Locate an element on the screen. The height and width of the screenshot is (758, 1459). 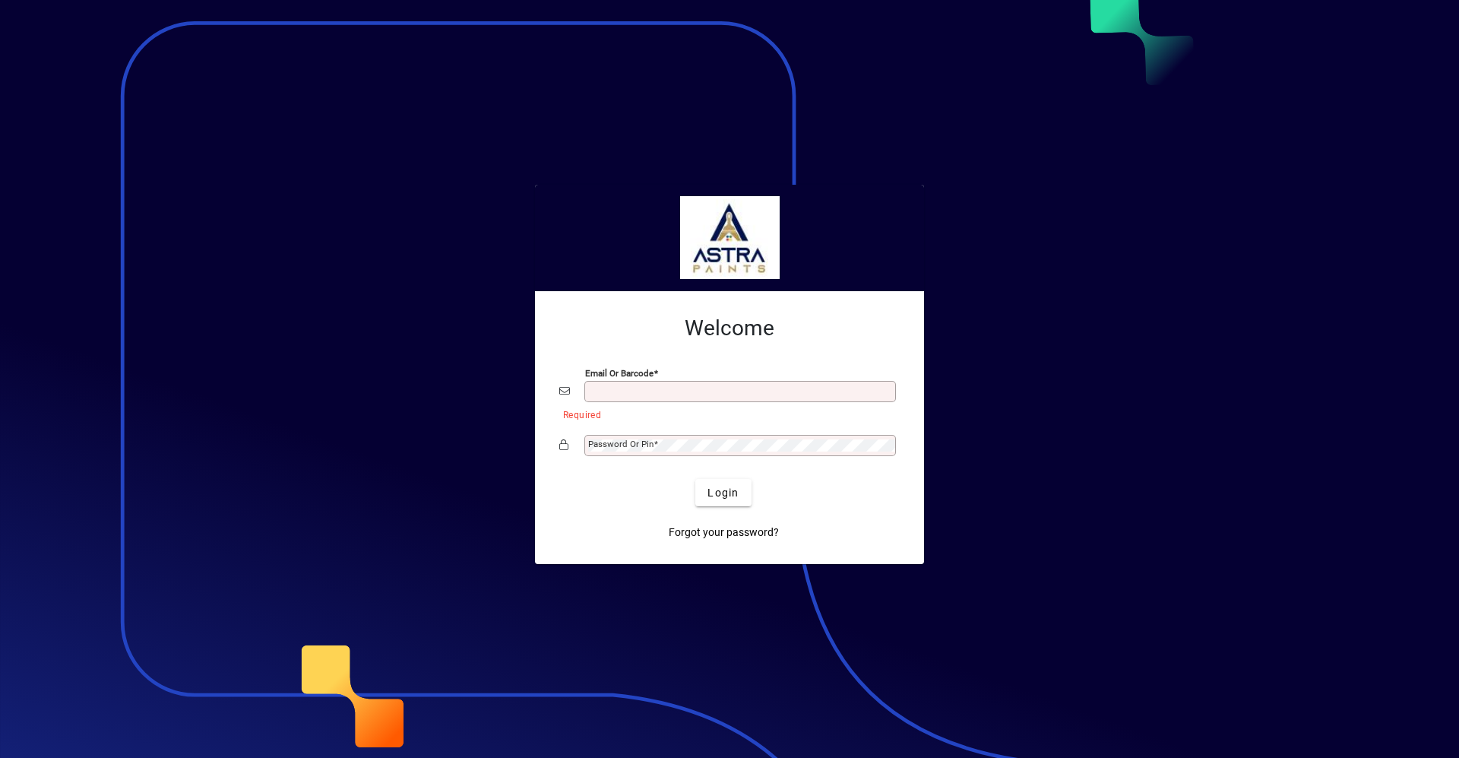
span: Login is located at coordinates (723, 493).